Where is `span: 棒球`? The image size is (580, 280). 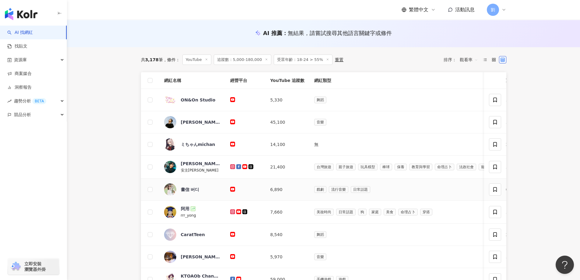
span: 棒球 is located at coordinates (386, 167).